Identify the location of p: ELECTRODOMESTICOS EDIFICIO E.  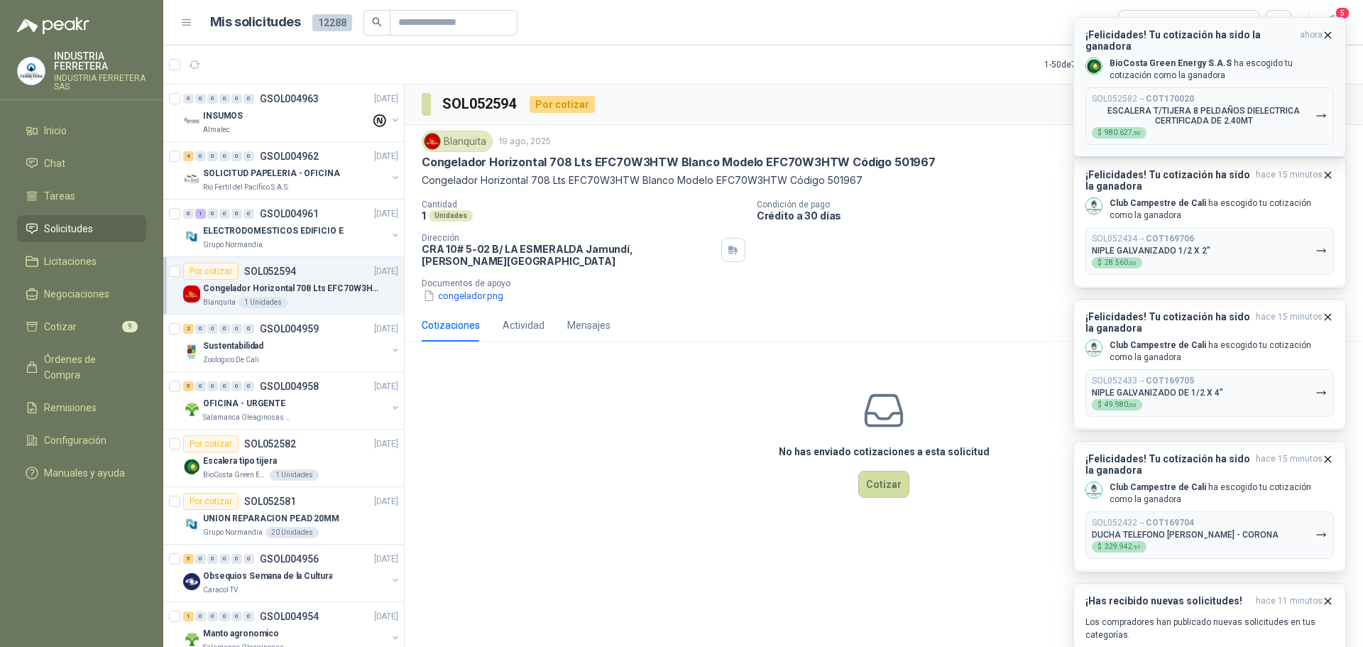
(273, 231).